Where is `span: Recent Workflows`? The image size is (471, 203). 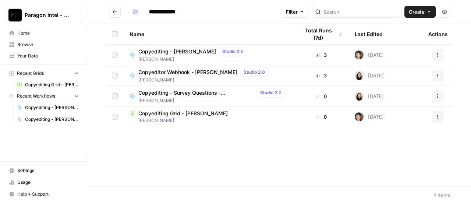 span: Recent Workflows is located at coordinates (36, 96).